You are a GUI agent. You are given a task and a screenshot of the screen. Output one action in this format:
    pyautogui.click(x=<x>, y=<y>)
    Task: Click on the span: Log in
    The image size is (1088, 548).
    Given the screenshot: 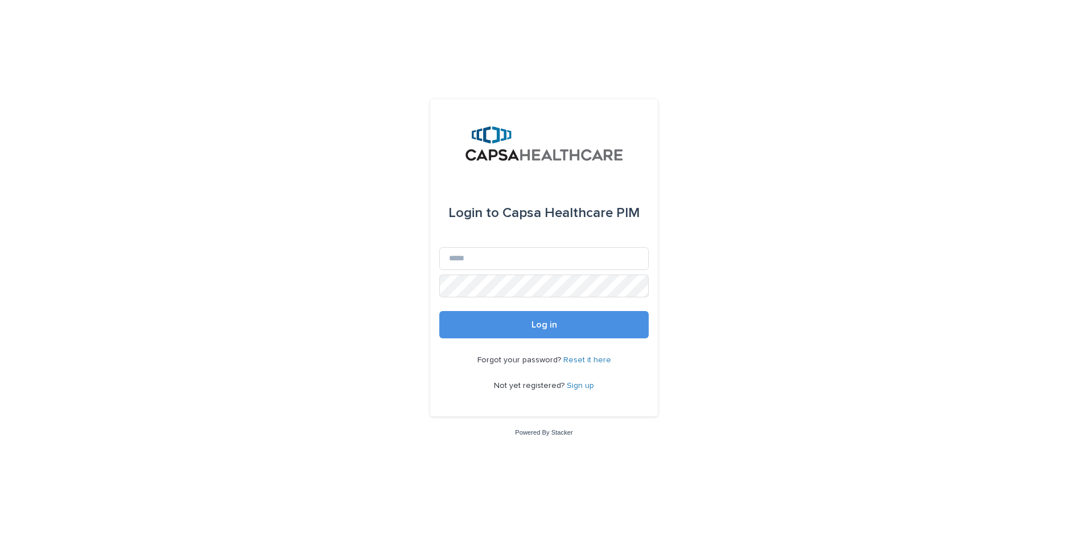 What is the action you would take?
    pyautogui.click(x=544, y=324)
    